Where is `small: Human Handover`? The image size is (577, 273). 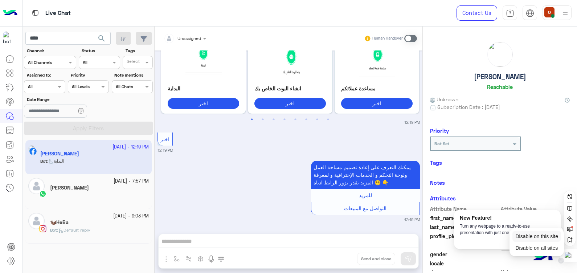 small: Human Handover is located at coordinates (387, 38).